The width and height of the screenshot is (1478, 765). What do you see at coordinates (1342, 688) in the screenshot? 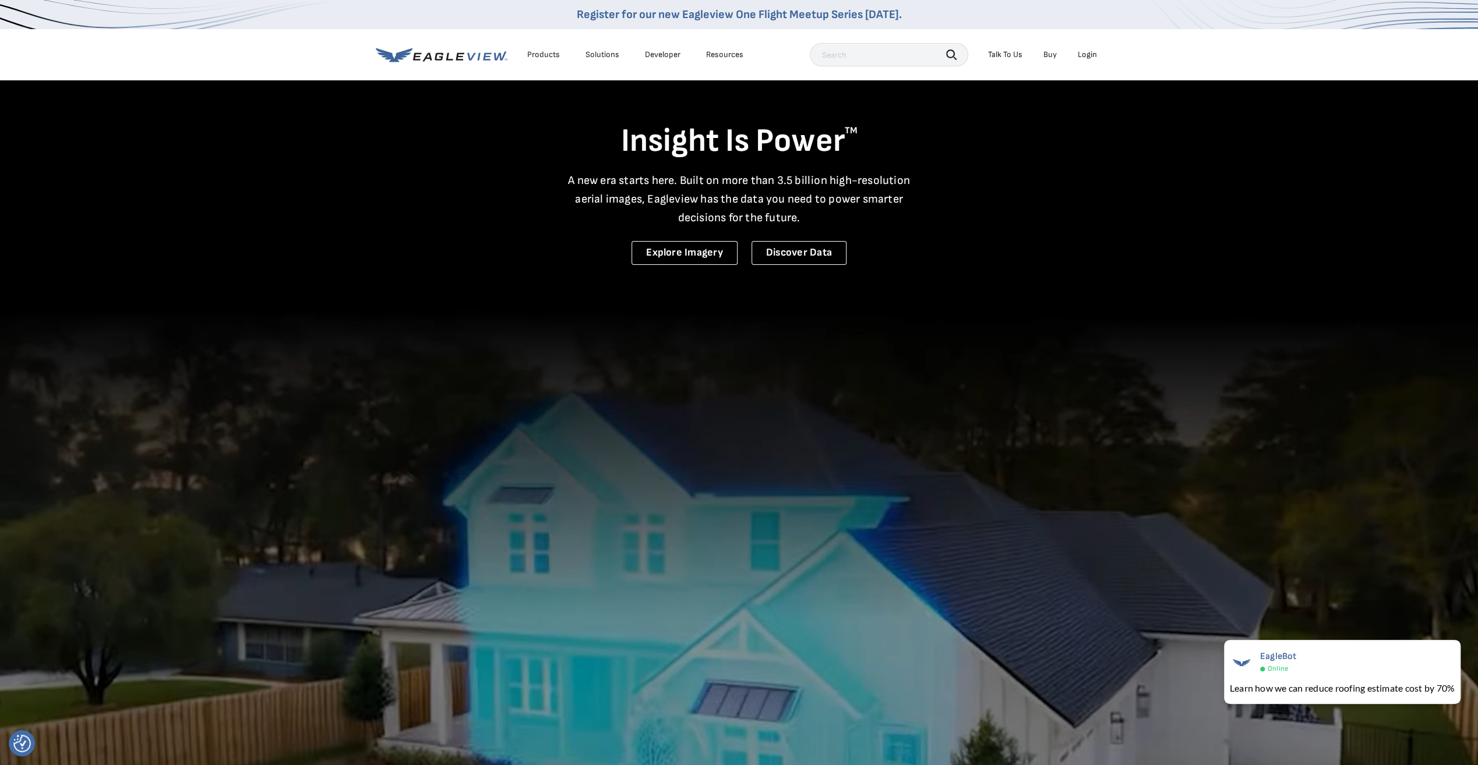
I see `div: Learn how we can reduce roofing estimate cost by 70%` at bounding box center [1342, 688].